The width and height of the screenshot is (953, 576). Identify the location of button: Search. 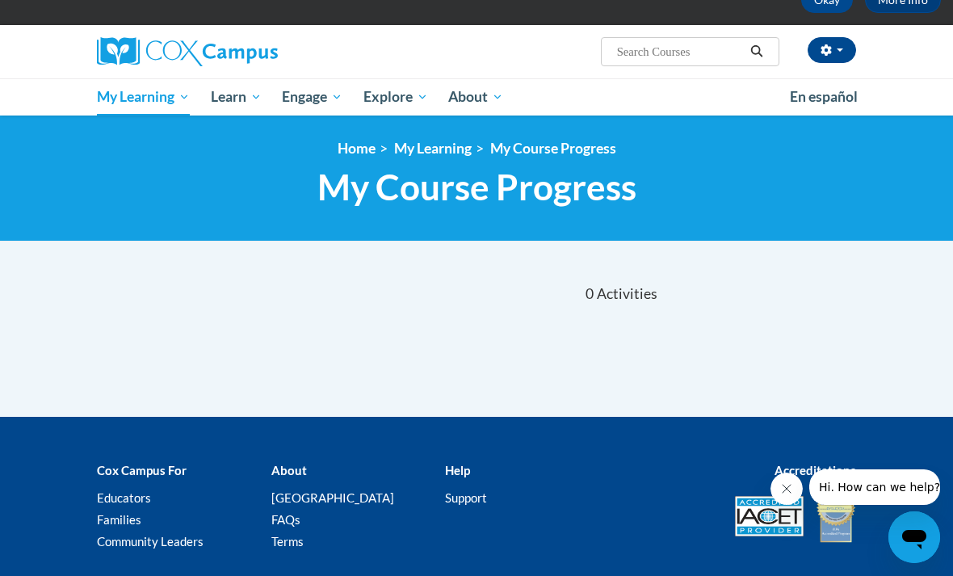
(757, 52).